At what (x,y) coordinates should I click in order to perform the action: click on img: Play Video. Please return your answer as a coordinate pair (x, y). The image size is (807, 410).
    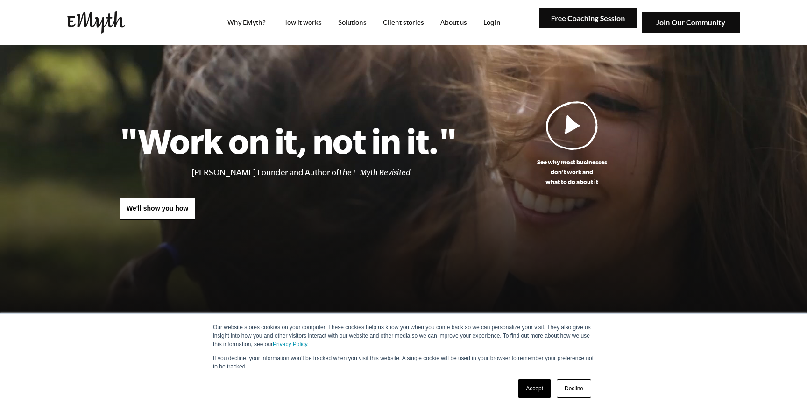
    Looking at the image, I should click on (572, 125).